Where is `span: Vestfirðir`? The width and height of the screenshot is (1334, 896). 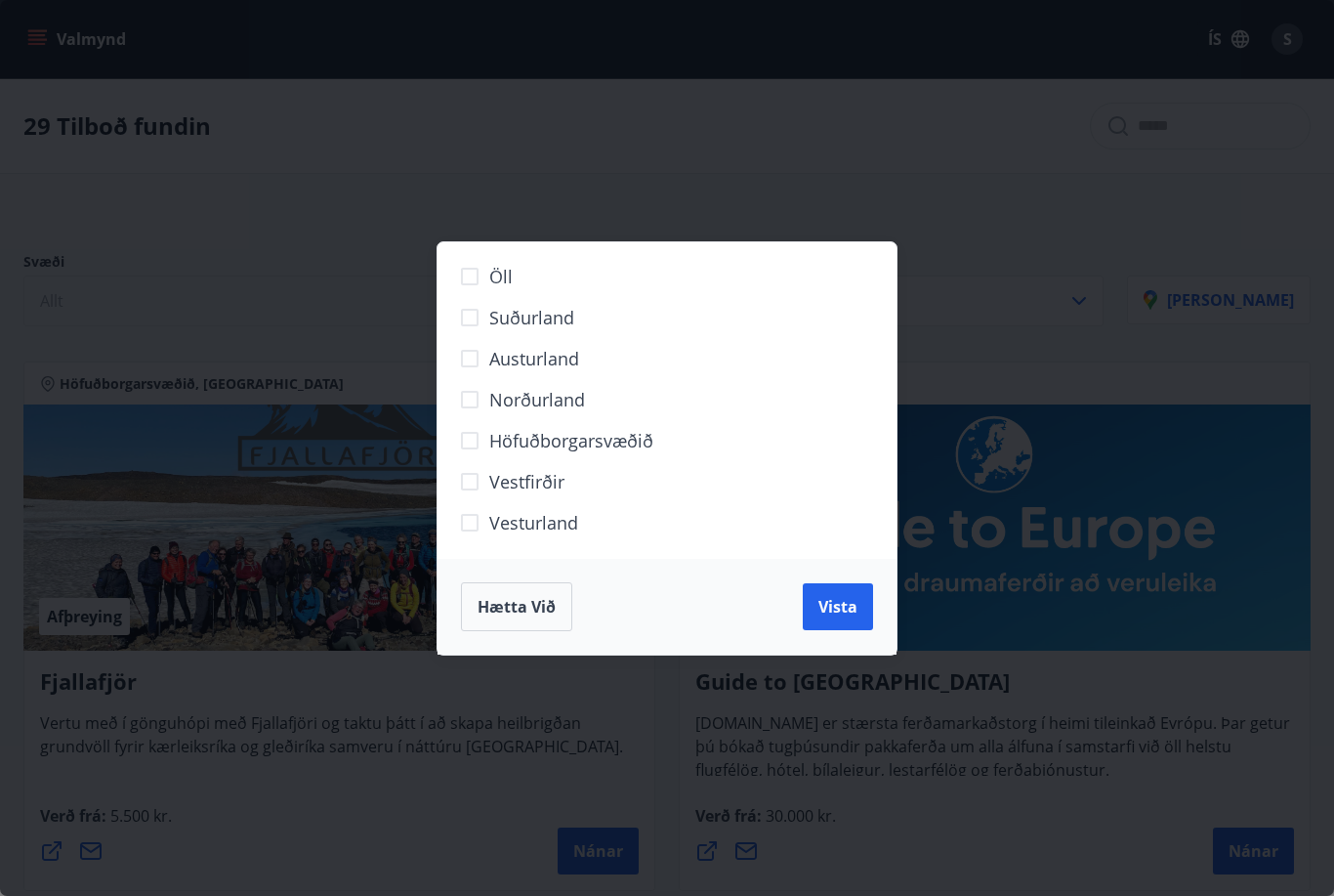 span: Vestfirðir is located at coordinates (527, 482).